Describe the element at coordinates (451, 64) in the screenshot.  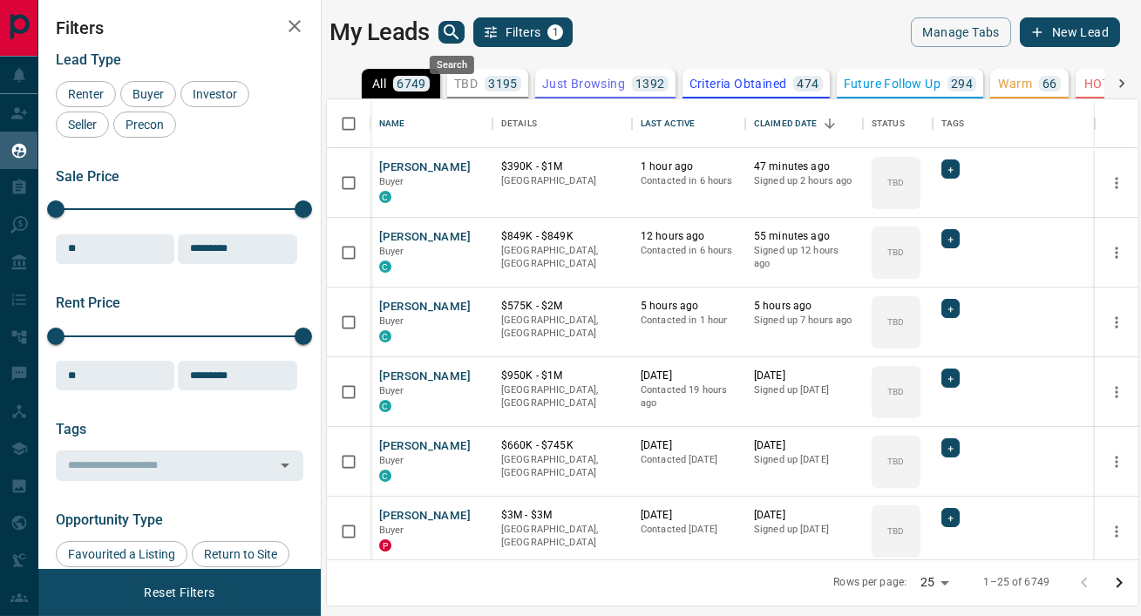
I see `div: Search` at that location.